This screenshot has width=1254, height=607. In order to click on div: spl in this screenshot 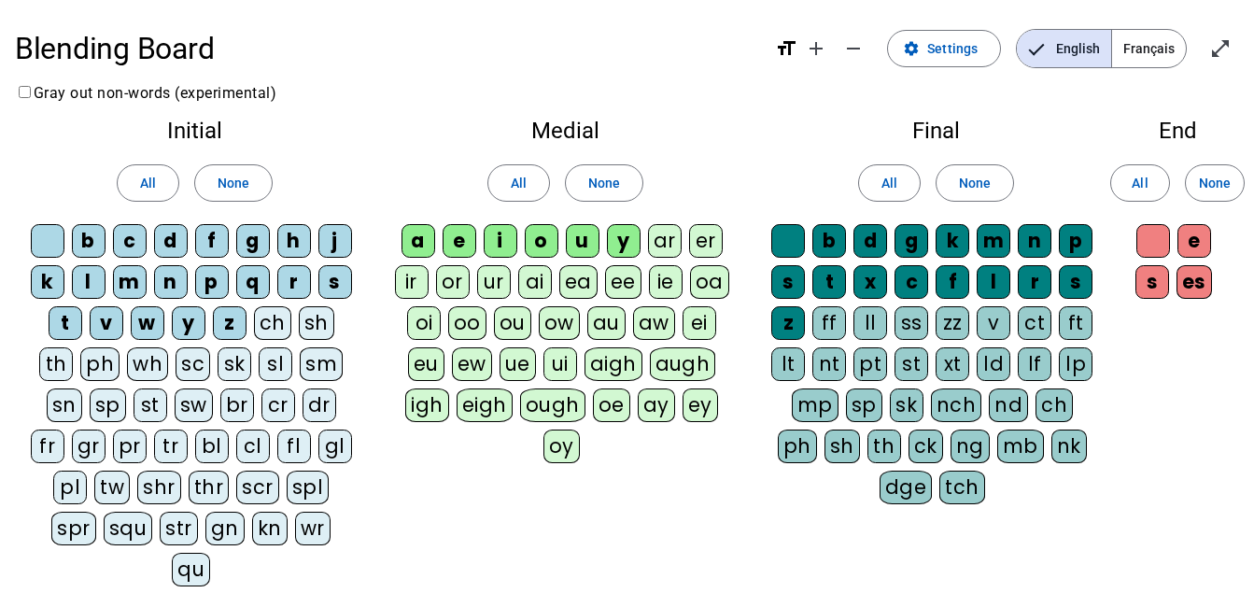, I will do `click(308, 488)`.